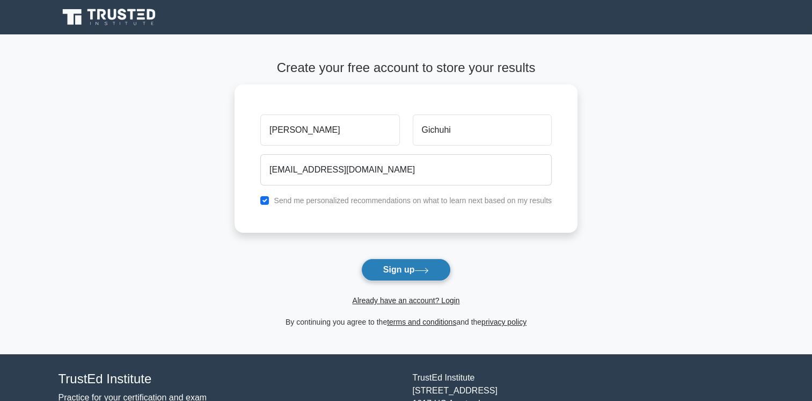 This screenshot has height=401, width=812. What do you see at coordinates (406, 322) in the screenshot?
I see `div: By continuing you agree to the and the` at bounding box center [406, 322].